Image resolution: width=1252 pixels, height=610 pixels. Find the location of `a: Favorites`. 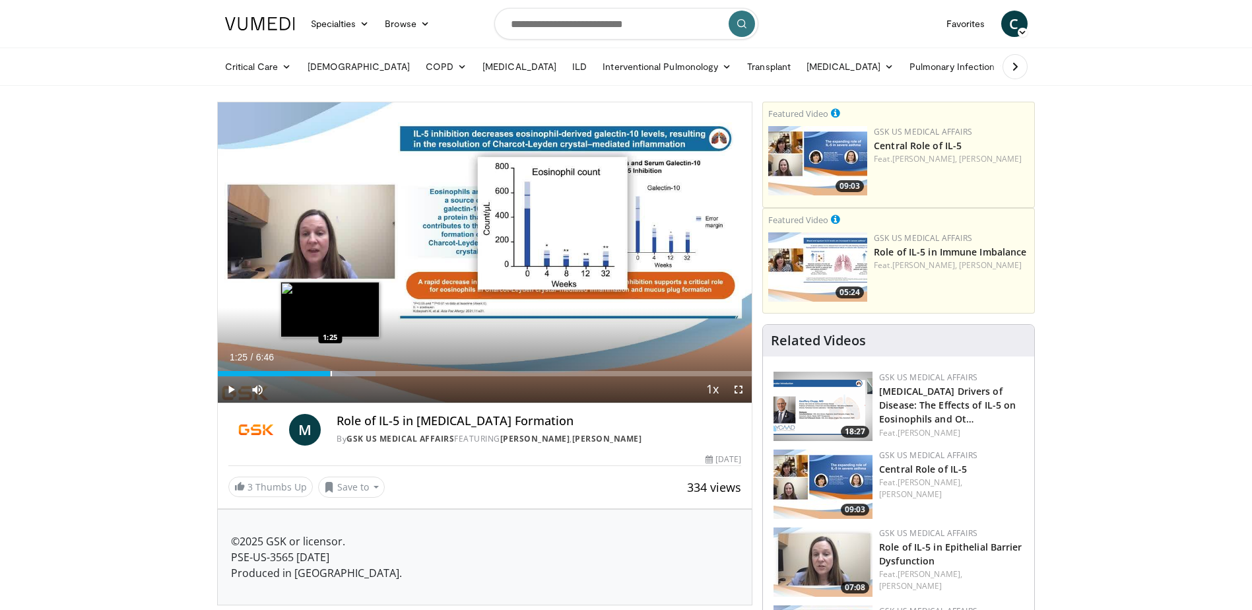

a: Favorites is located at coordinates (966, 24).